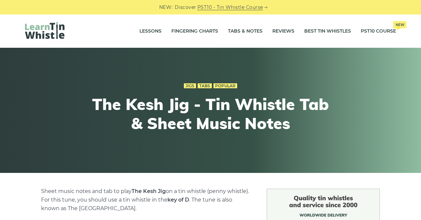 This screenshot has width=421, height=220. What do you see at coordinates (178, 199) in the screenshot?
I see `strong: key of D` at bounding box center [178, 199].